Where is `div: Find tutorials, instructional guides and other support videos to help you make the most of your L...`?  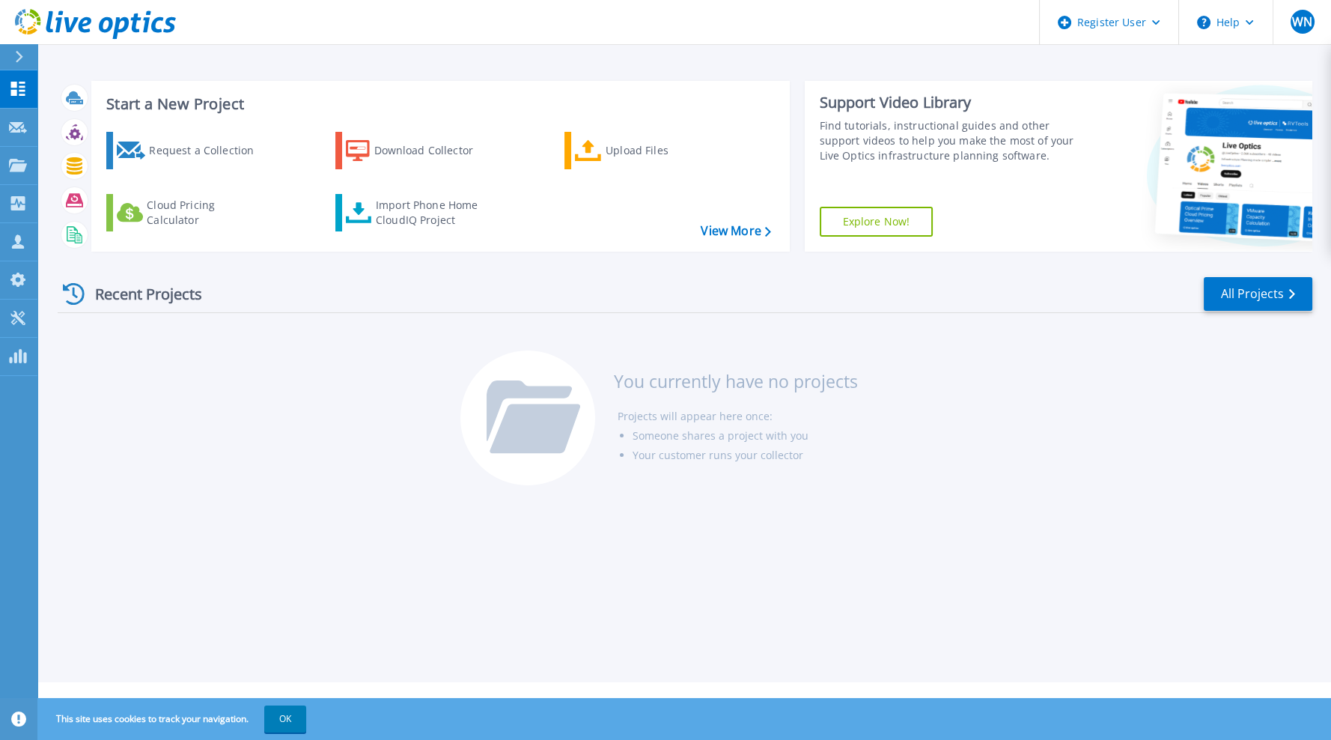
div: Find tutorials, instructional guides and other support videos to help you make the most of your L... is located at coordinates (949, 141).